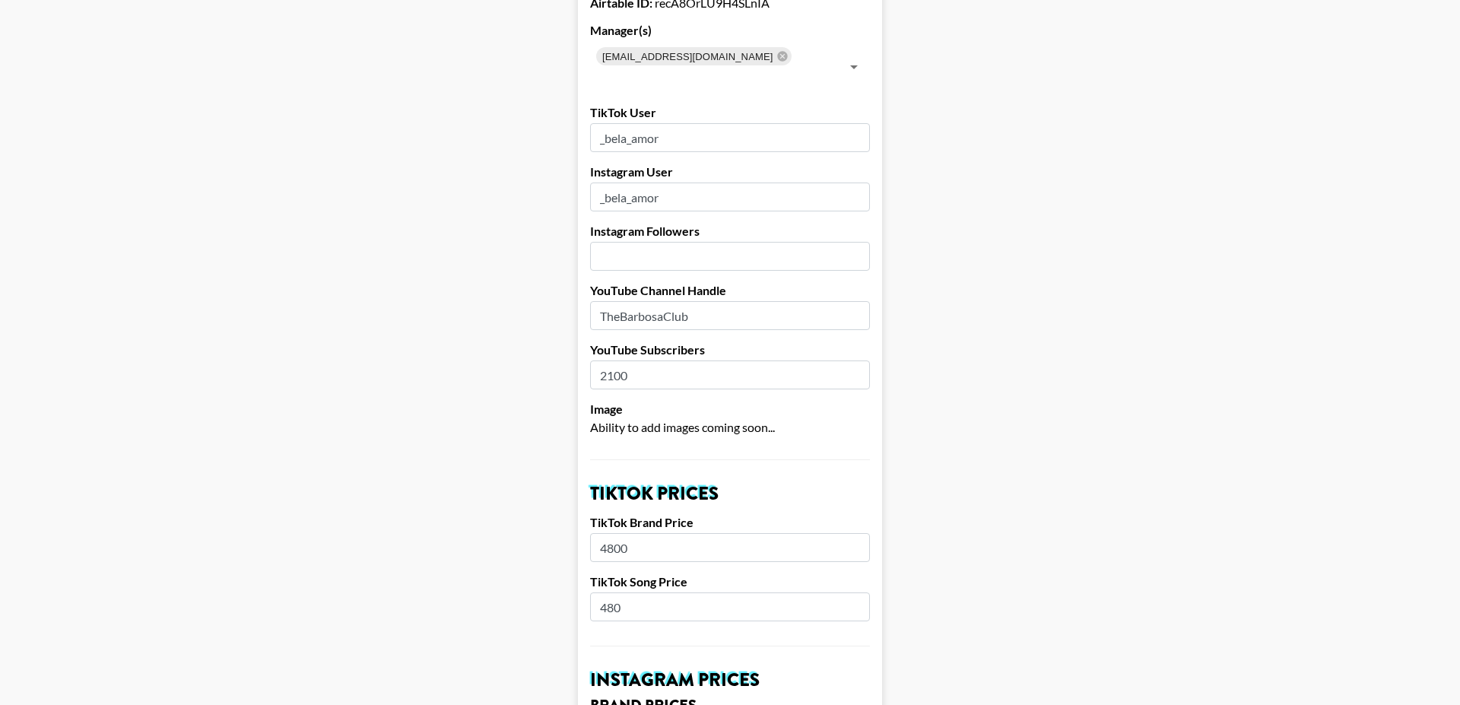  Describe the element at coordinates (730, 290) in the screenshot. I see `label: YouTube Channel Handle` at that location.